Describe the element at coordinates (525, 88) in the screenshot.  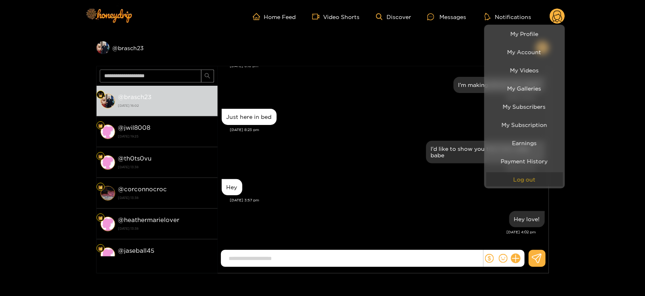
I see `a: My Galleries` at that location.